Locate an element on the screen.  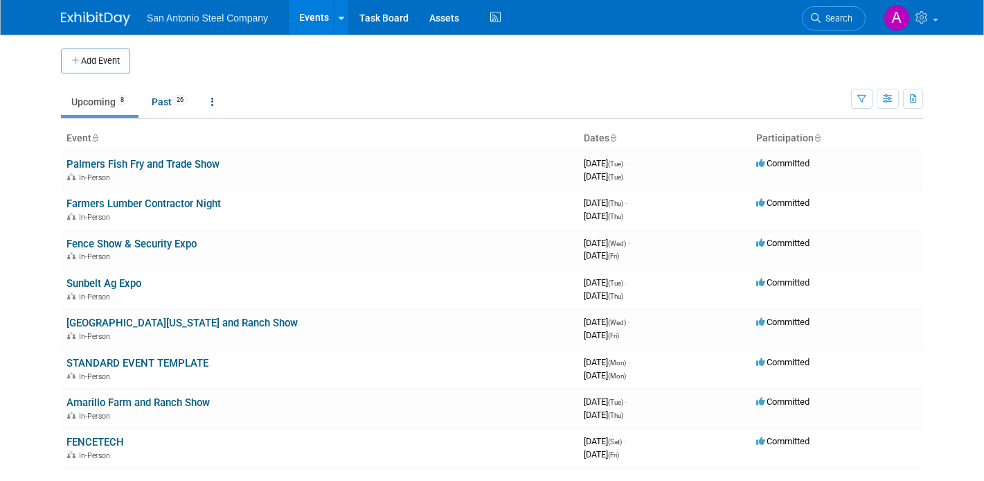
a: Palmers Fish Fry and Trade Show is located at coordinates (143, 164).